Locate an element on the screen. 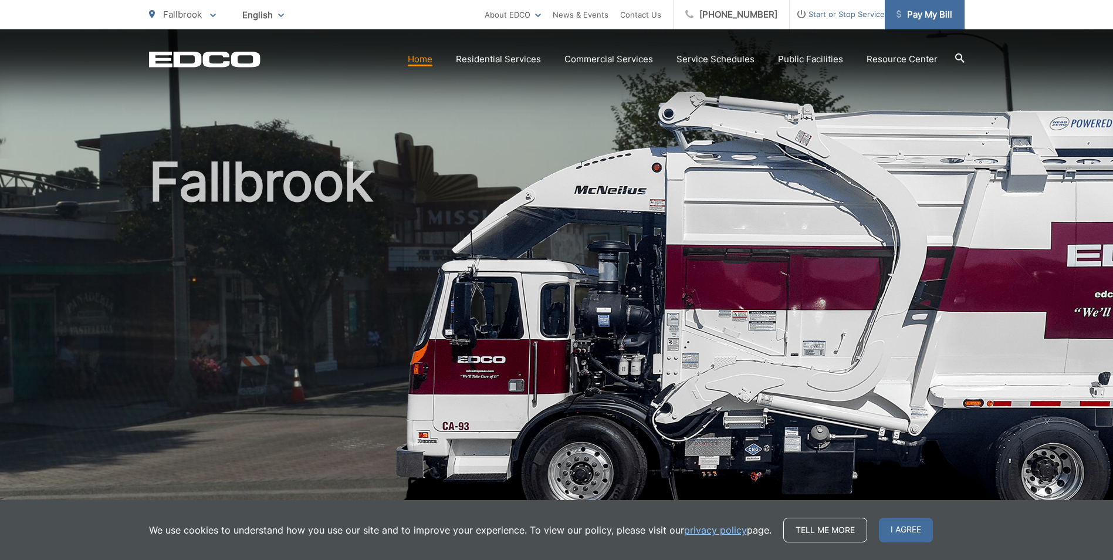  a: privacy policy is located at coordinates (715, 530).